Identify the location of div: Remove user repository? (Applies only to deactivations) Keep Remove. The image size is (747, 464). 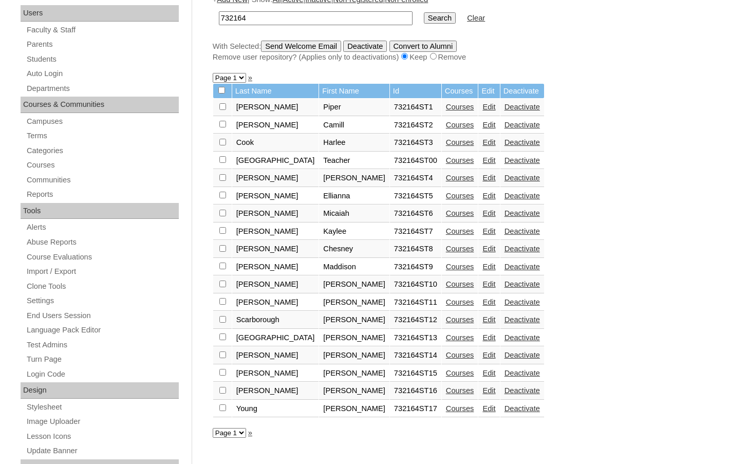
(467, 57).